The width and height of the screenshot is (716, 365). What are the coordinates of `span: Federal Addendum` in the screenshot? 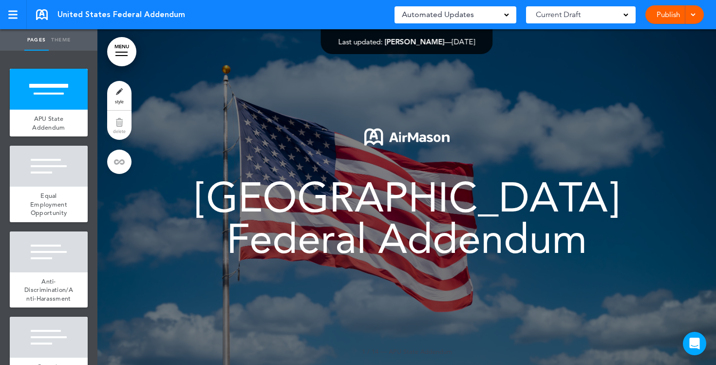 It's located at (407, 238).